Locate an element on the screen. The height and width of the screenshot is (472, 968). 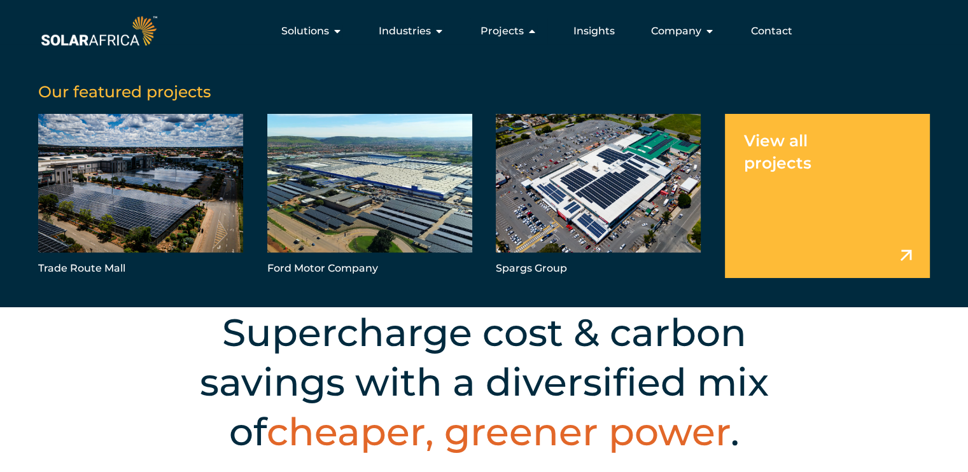
div: Menu Toggle is located at coordinates (481, 31).